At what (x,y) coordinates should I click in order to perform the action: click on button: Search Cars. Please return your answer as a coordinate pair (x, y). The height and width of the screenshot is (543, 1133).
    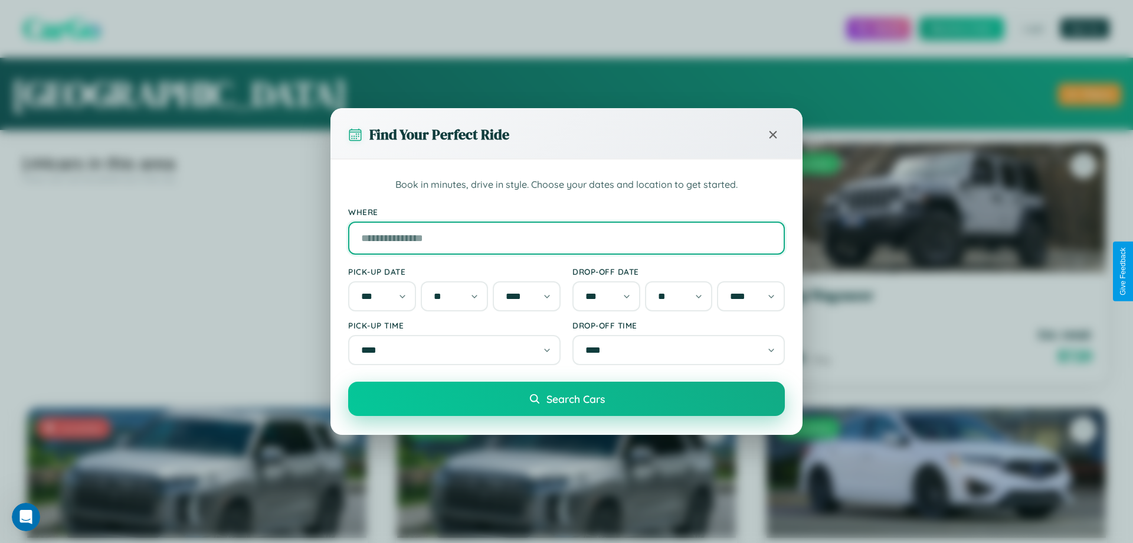
    Looking at the image, I should click on (567, 398).